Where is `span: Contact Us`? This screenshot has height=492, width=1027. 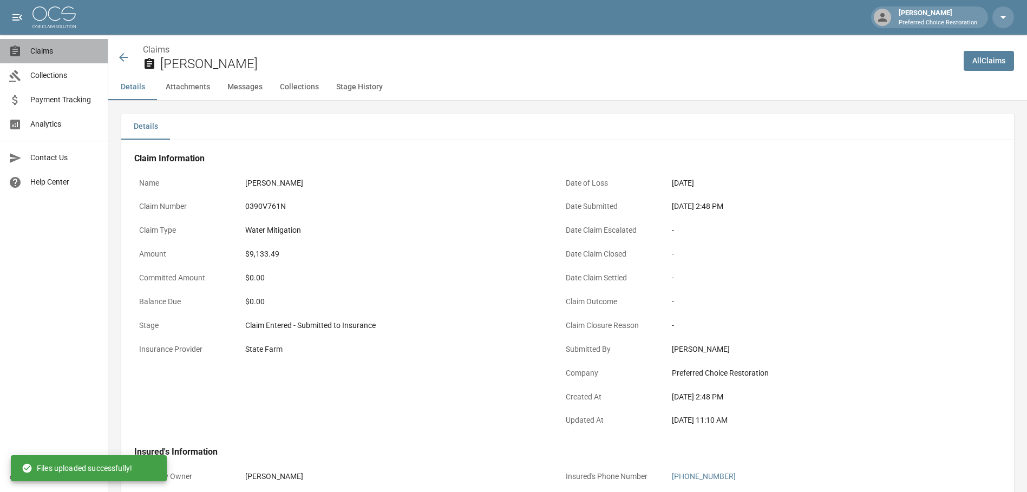
span: Contact Us is located at coordinates (64, 158).